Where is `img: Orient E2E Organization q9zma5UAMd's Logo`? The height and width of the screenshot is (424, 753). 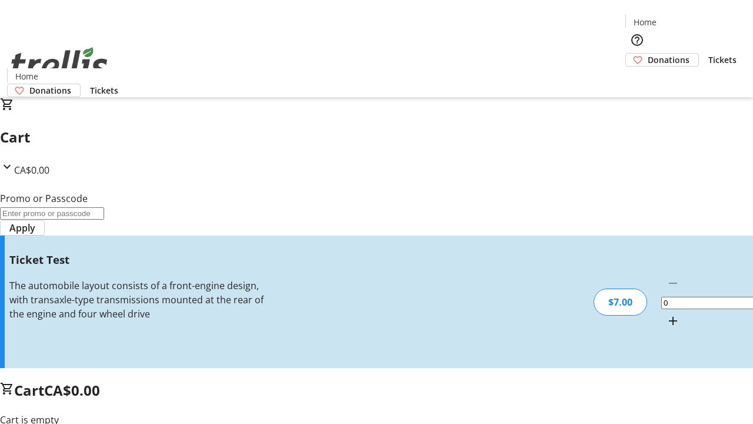 img: Orient E2E Organization q9zma5UAMd's Logo is located at coordinates (59, 64).